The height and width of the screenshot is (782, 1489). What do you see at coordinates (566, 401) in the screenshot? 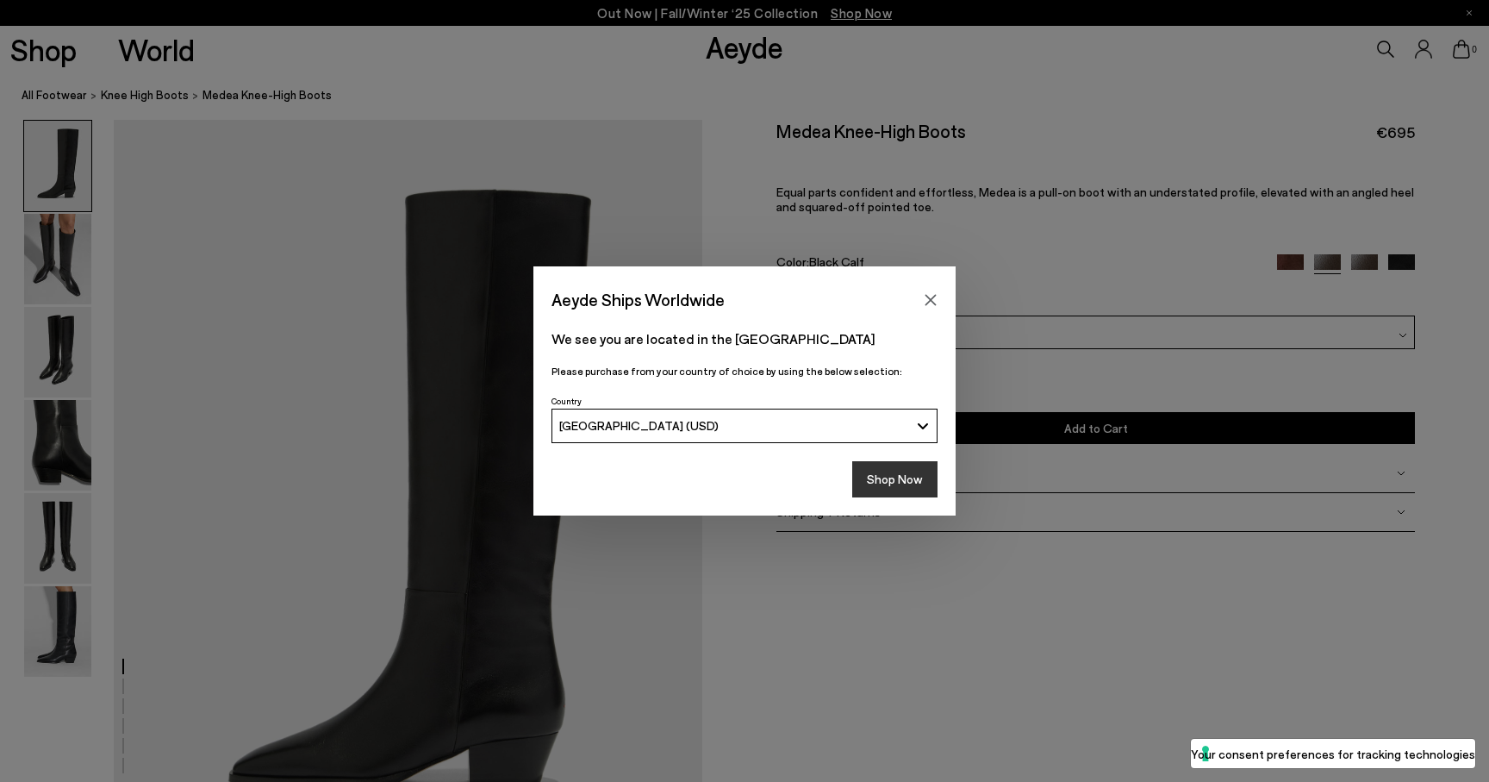
I see `span: Country` at bounding box center [566, 401].